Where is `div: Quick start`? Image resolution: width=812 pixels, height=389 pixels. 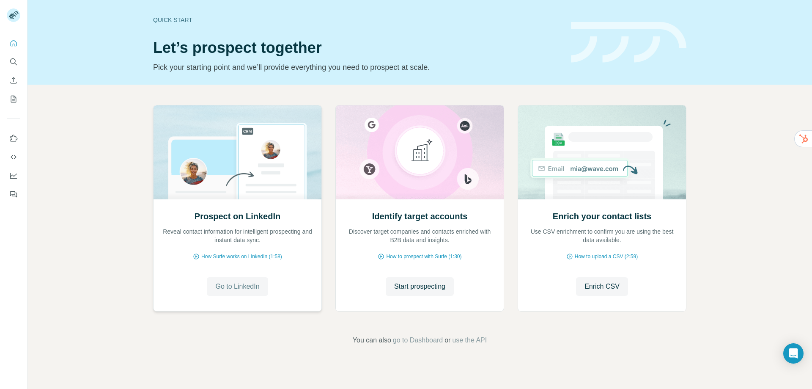
div: Quick start is located at coordinates (357, 20).